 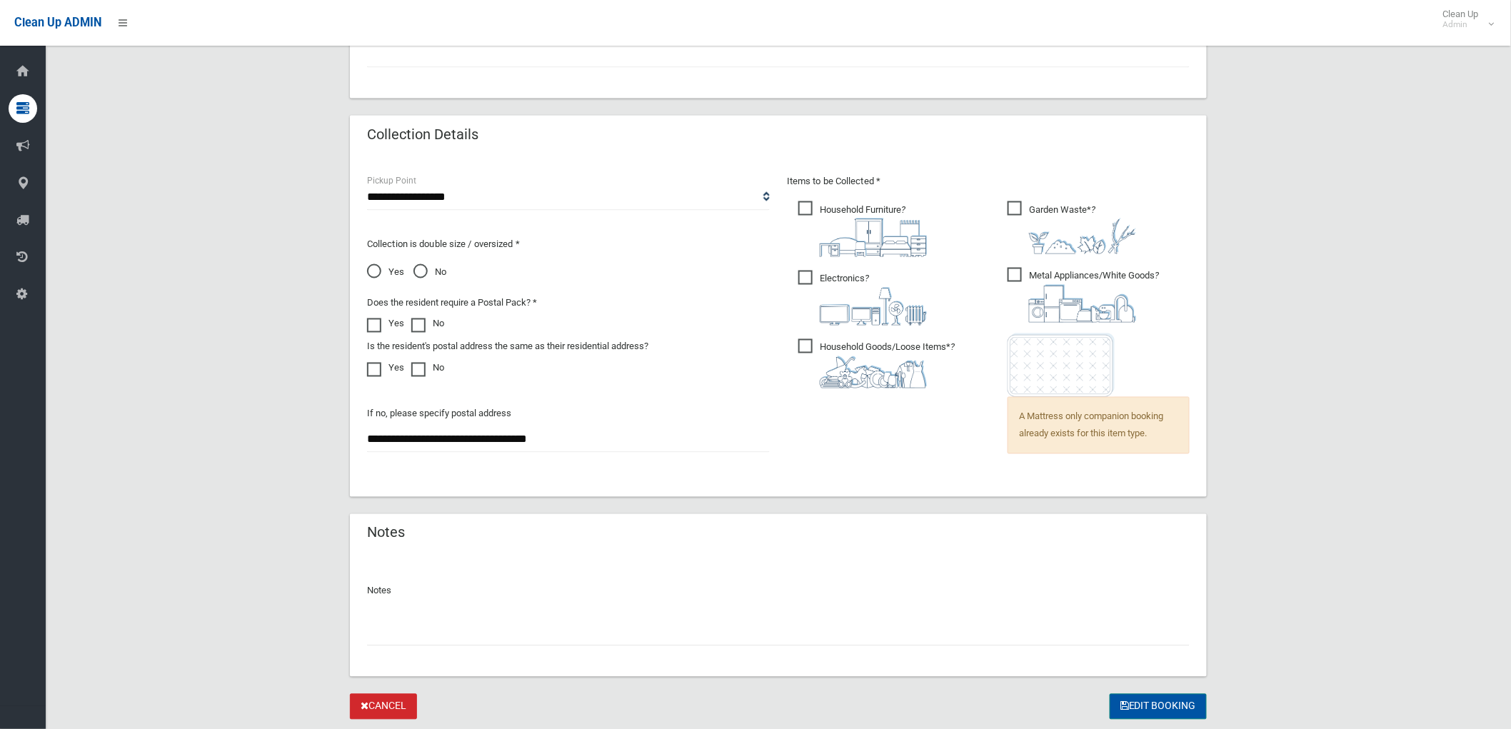 I want to click on a: Cancel, so click(x=383, y=707).